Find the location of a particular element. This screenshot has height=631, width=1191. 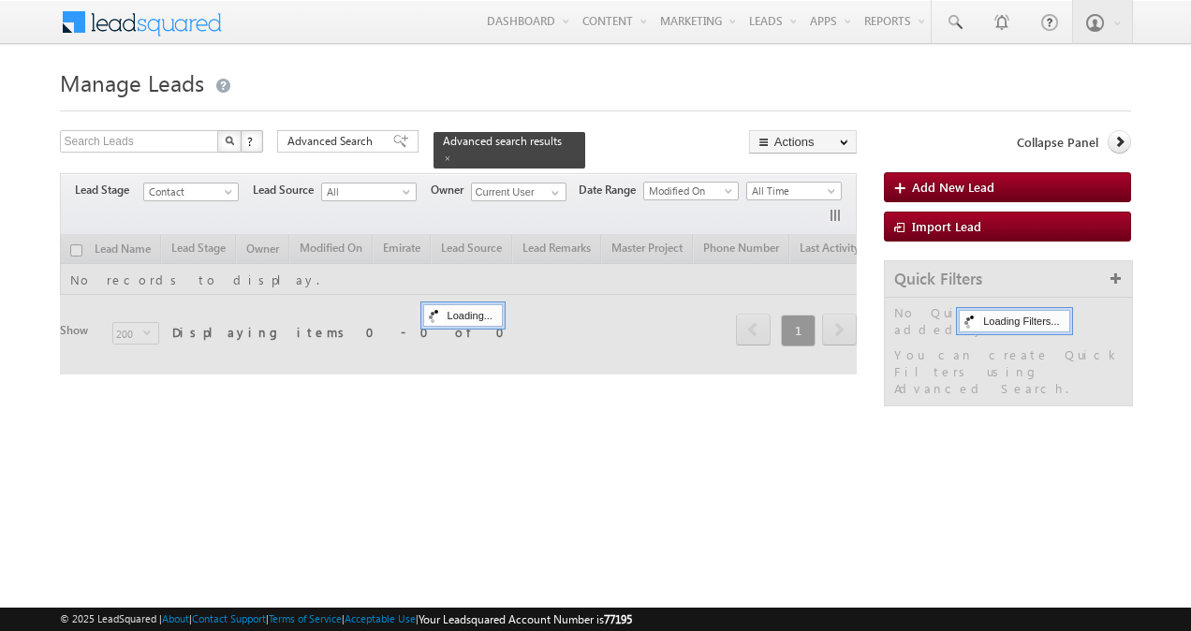

span: © 2025 LeadSquared | | | | | is located at coordinates (345, 619).